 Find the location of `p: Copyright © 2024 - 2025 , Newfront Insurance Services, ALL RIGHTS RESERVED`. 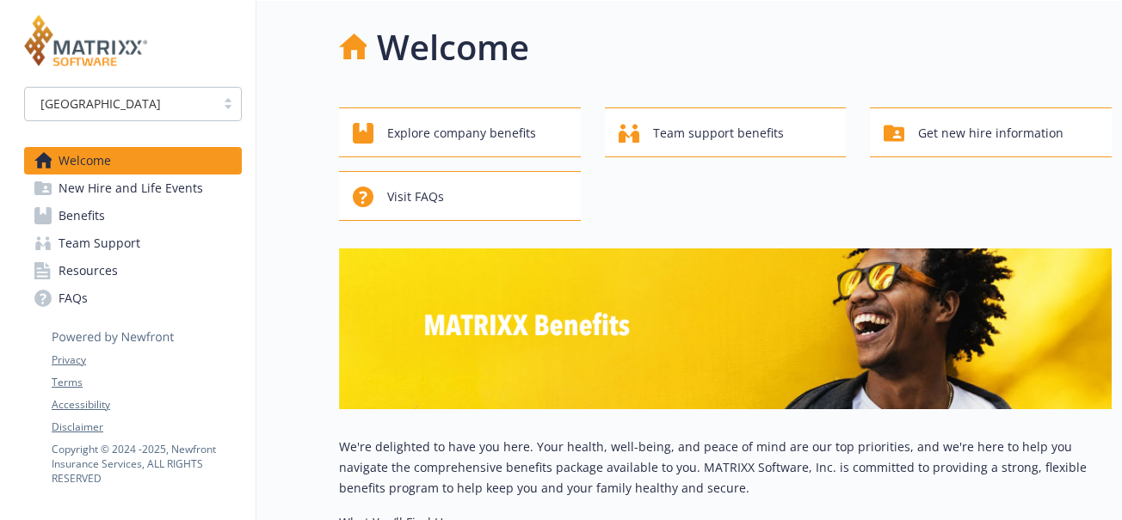

p: Copyright © 2024 - 2025 , Newfront Insurance Services, ALL RIGHTS RESERVED is located at coordinates (146, 464).